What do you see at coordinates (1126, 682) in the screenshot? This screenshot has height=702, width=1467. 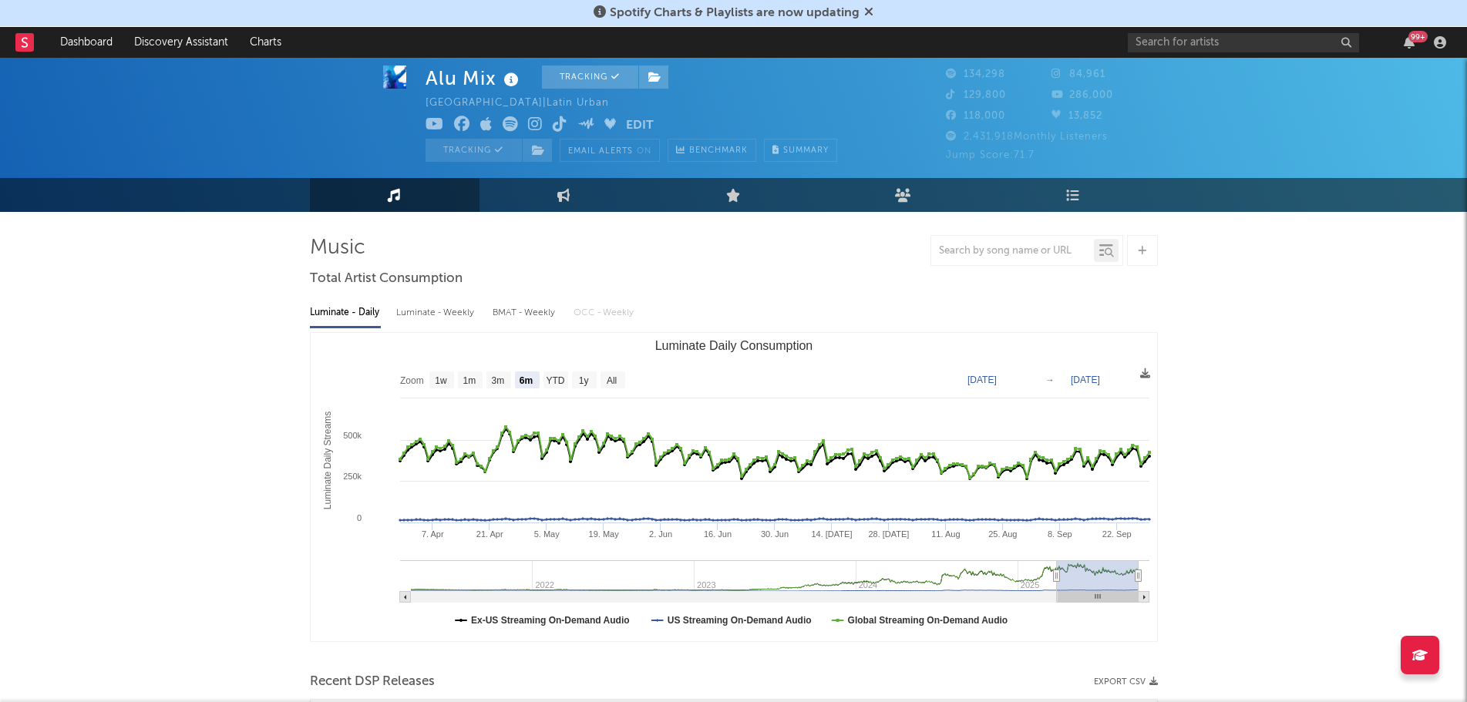 I see `button: Export CSV` at bounding box center [1126, 682].